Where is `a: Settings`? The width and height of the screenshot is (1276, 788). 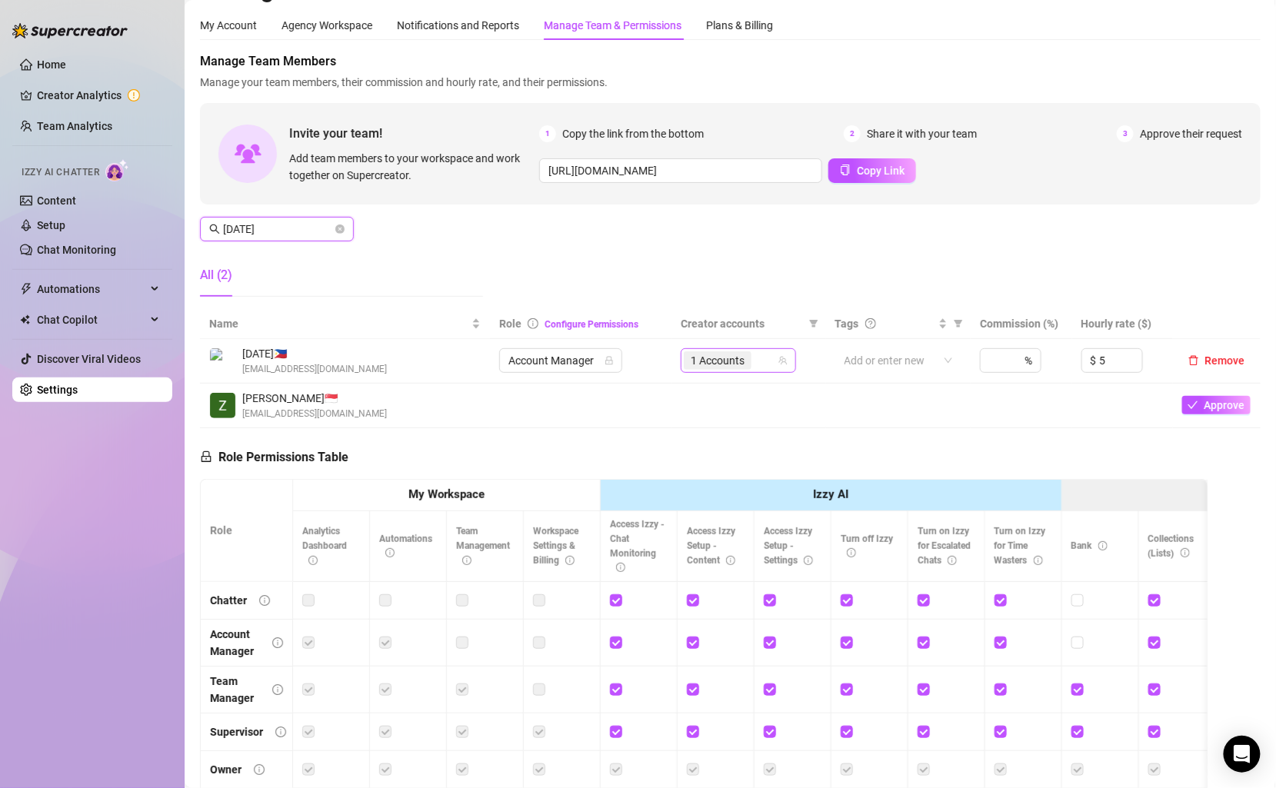 a: Settings is located at coordinates (57, 390).